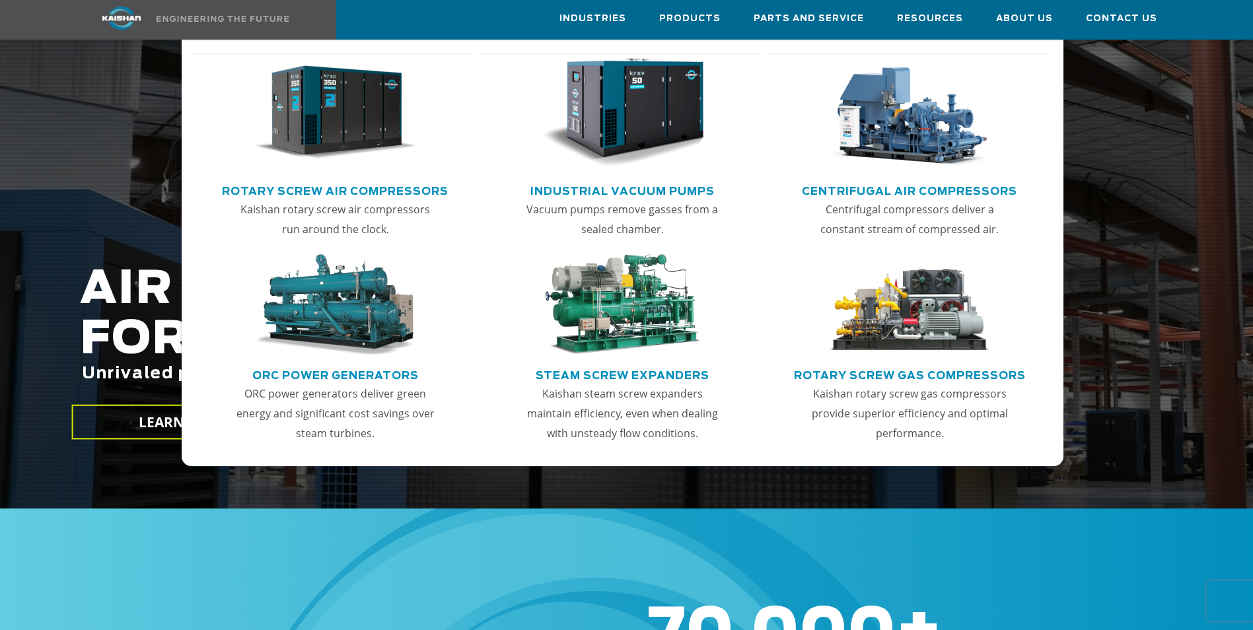  Describe the element at coordinates (910, 219) in the screenshot. I see `p: Centrifugal compressors deliver a constant stream of compressed air.` at that location.